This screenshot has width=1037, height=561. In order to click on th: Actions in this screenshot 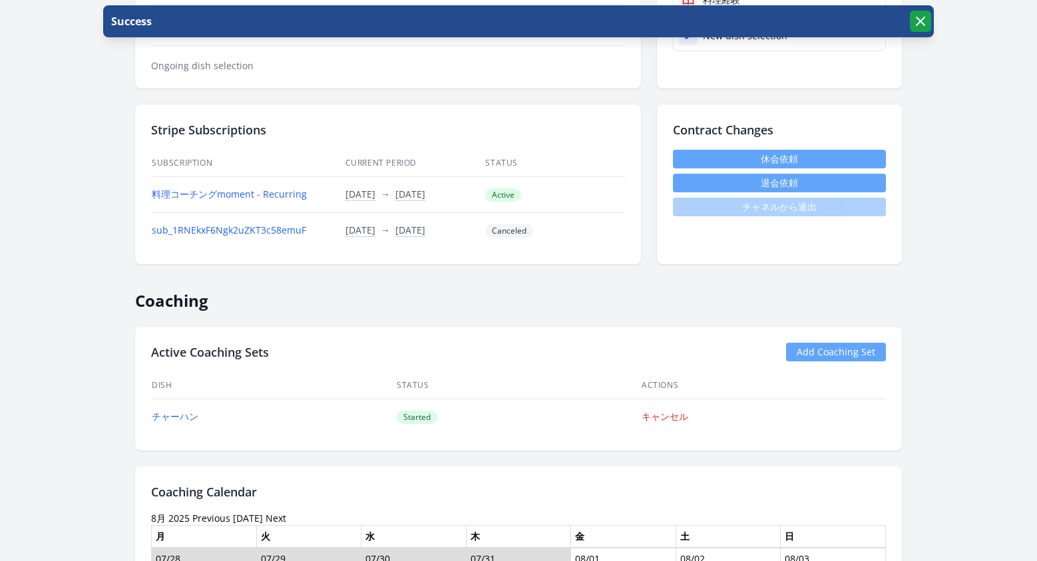, I will do `click(763, 385)`.